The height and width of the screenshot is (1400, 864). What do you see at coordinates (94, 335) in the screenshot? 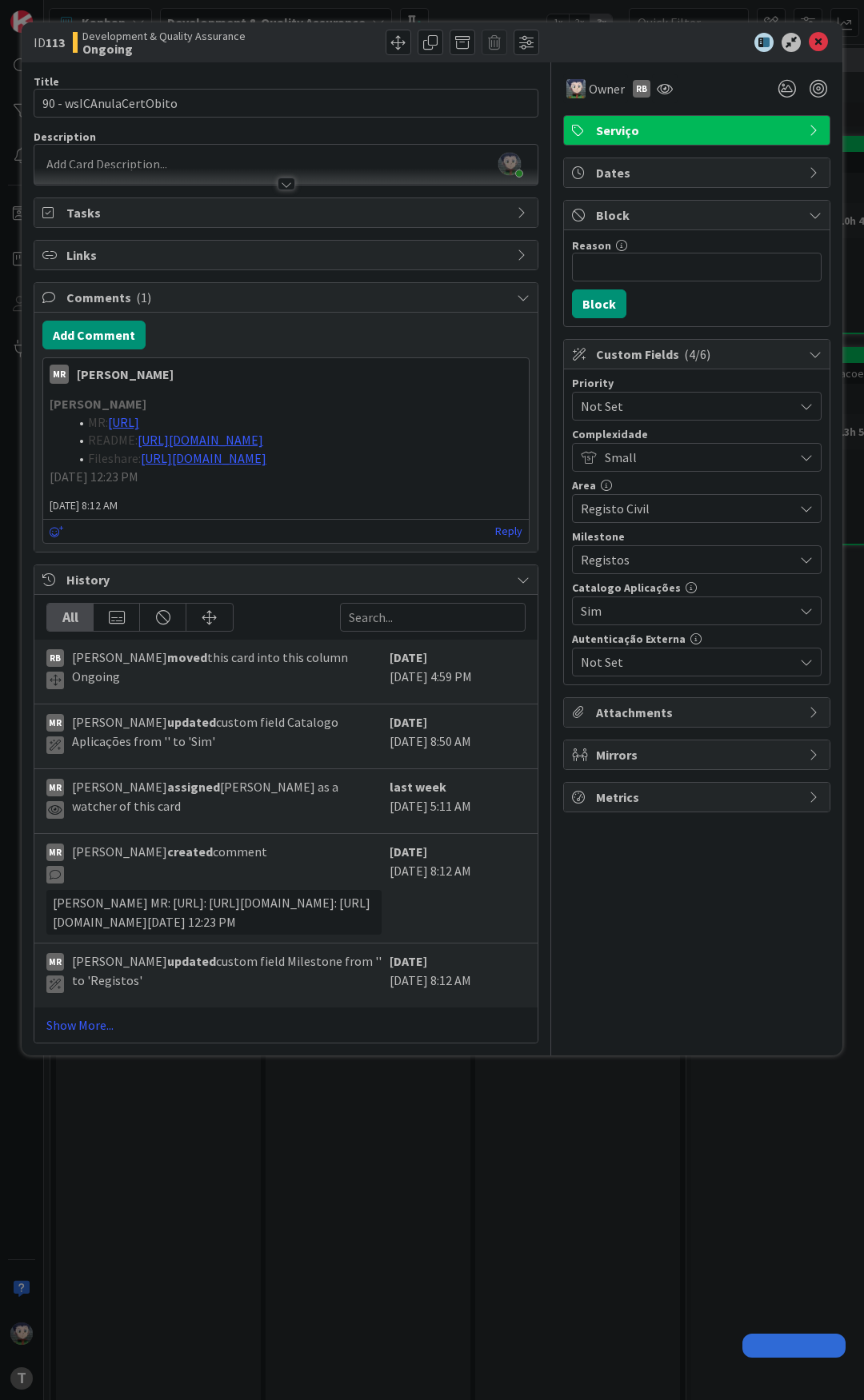
I see `button: Add Comment` at bounding box center [94, 335].